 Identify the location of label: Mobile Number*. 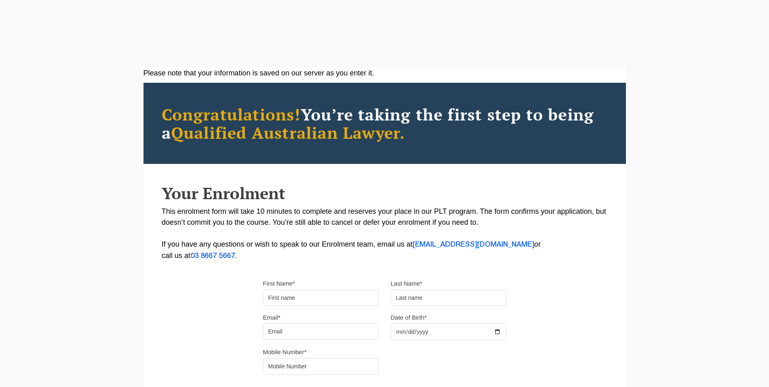
(285, 352).